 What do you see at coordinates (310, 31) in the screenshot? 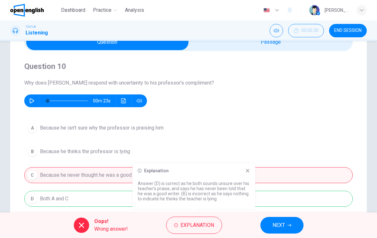
I see `span: 00:05:30` at bounding box center [310, 31].